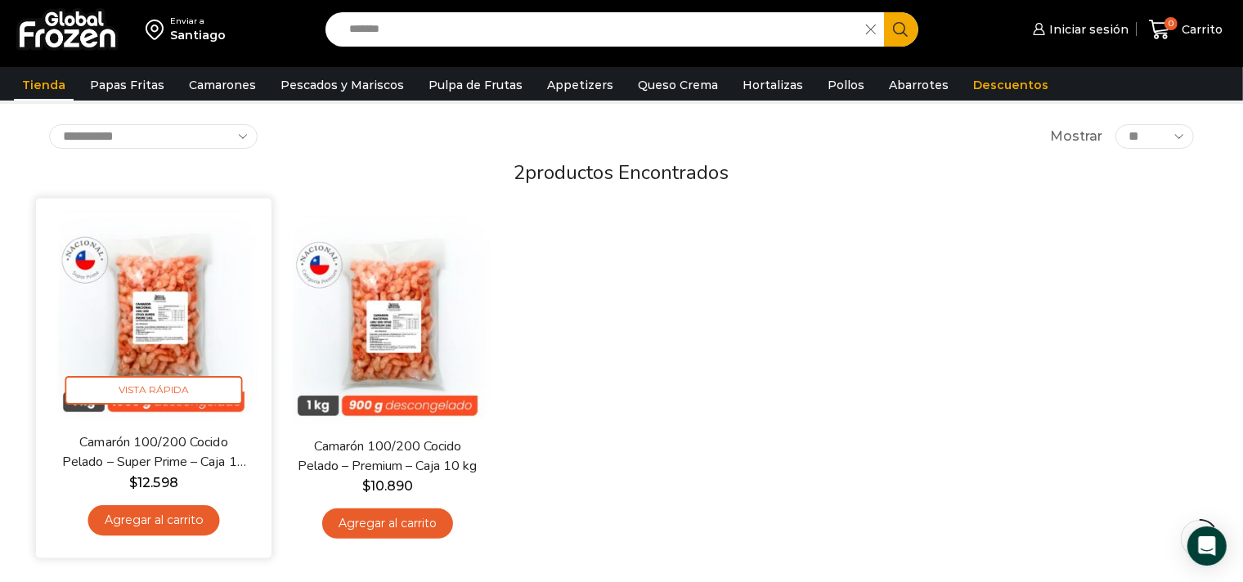 The image size is (1243, 582). I want to click on div: Santiago, so click(198, 35).